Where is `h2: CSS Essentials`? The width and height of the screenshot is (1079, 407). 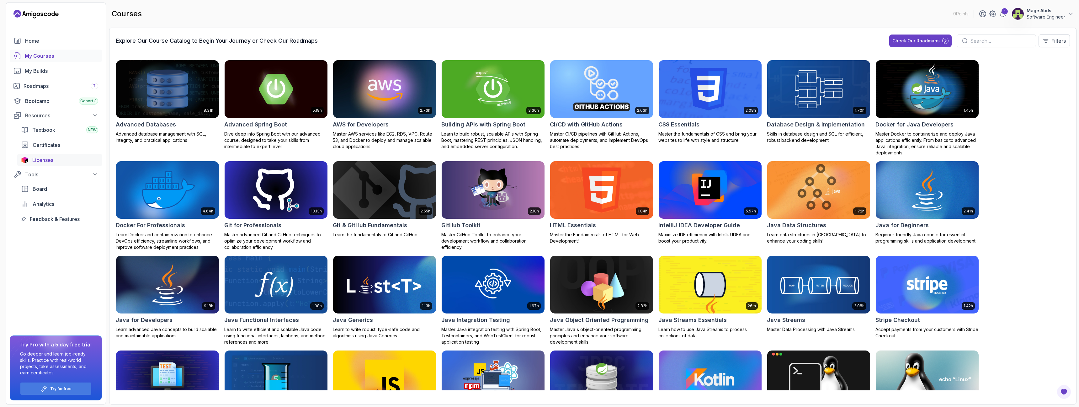
h2: CSS Essentials is located at coordinates (679, 125).